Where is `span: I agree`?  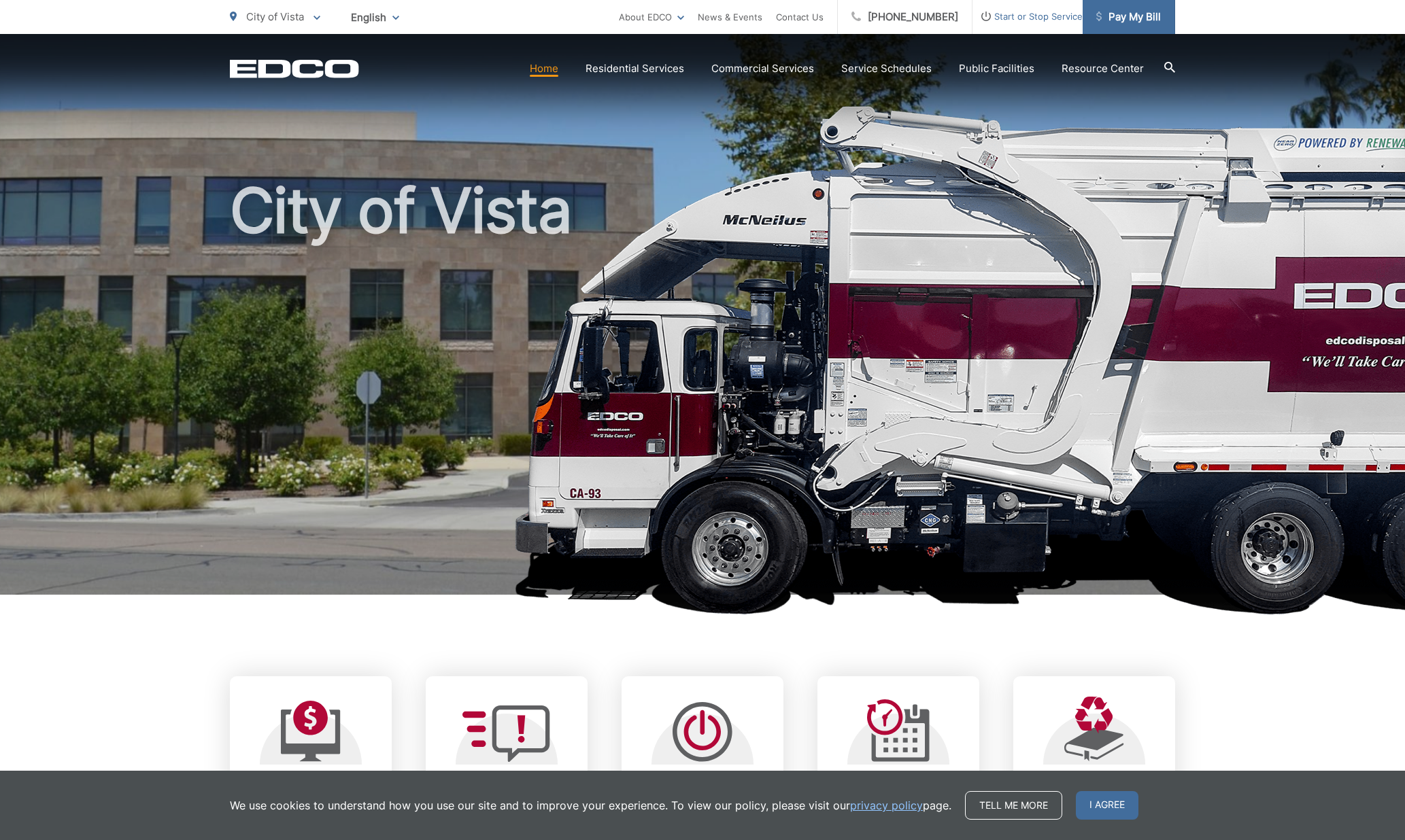 span: I agree is located at coordinates (1107, 805).